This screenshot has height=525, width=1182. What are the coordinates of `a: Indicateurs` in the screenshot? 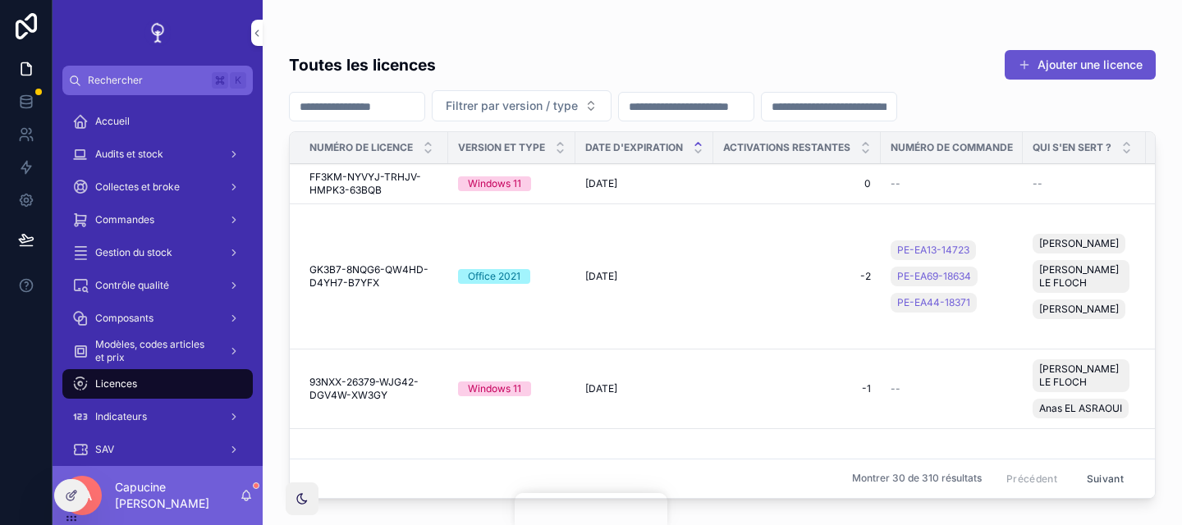 It's located at (158, 417).